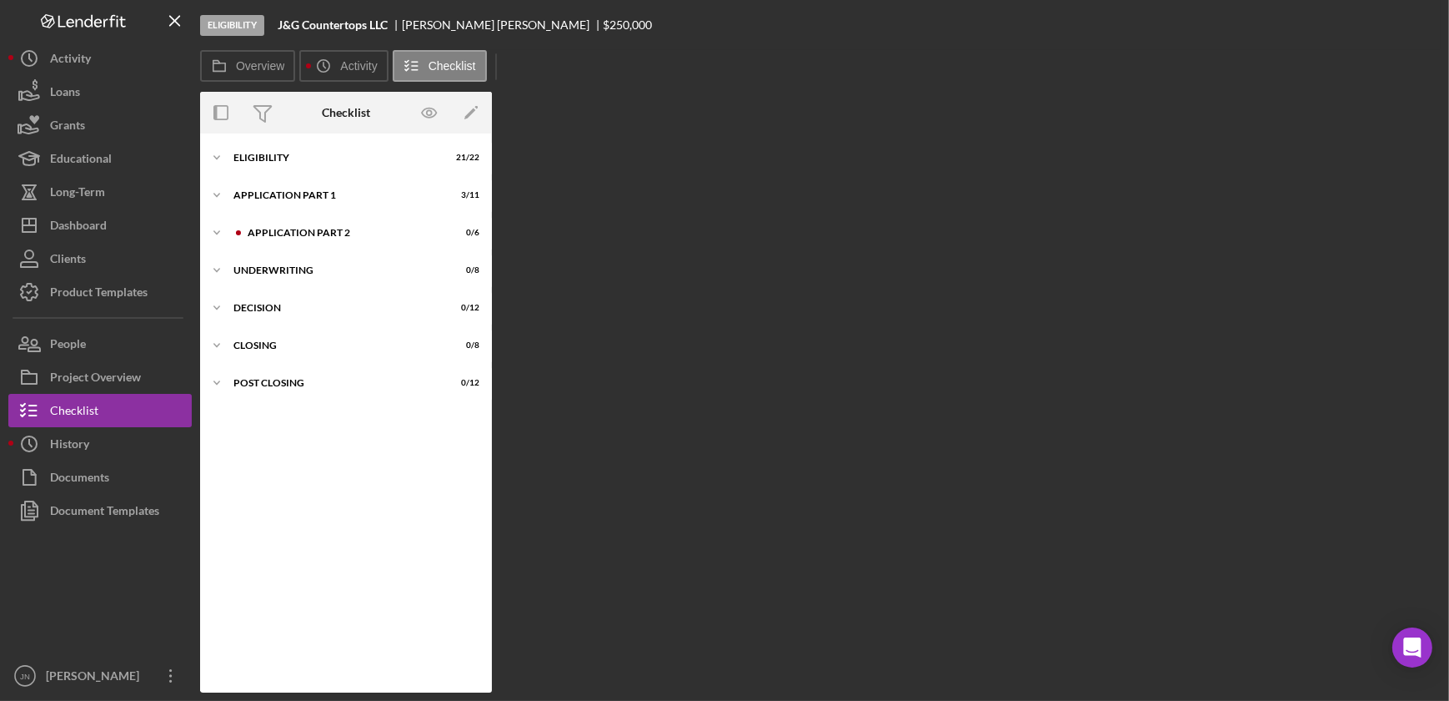  Describe the element at coordinates (465, 195) in the screenshot. I see `div: 3 / 11` at that location.